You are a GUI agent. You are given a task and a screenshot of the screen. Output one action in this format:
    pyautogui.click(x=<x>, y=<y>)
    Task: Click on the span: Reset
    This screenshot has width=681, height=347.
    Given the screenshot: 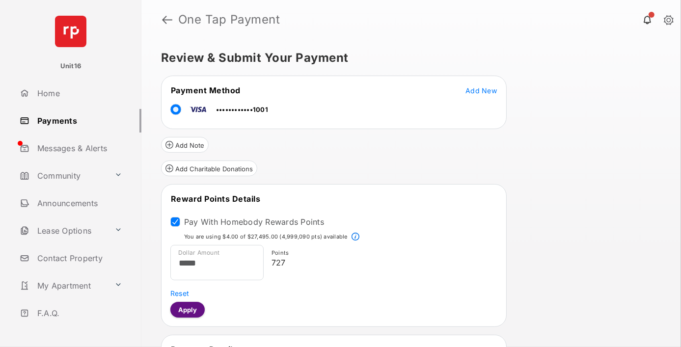 What is the action you would take?
    pyautogui.click(x=180, y=293)
    